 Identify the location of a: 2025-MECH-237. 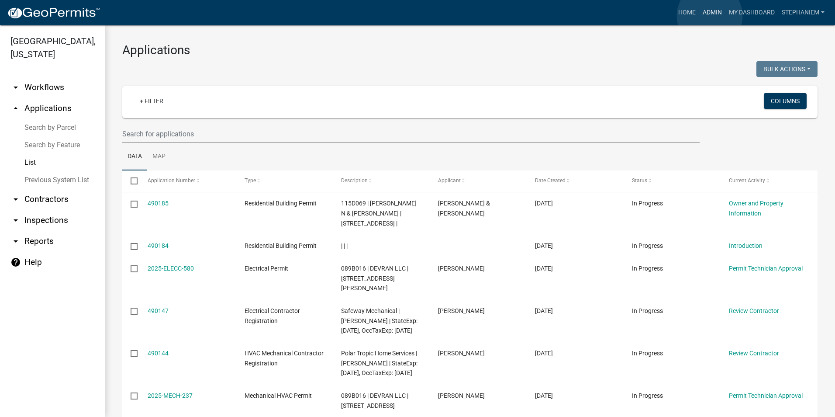
(170, 395).